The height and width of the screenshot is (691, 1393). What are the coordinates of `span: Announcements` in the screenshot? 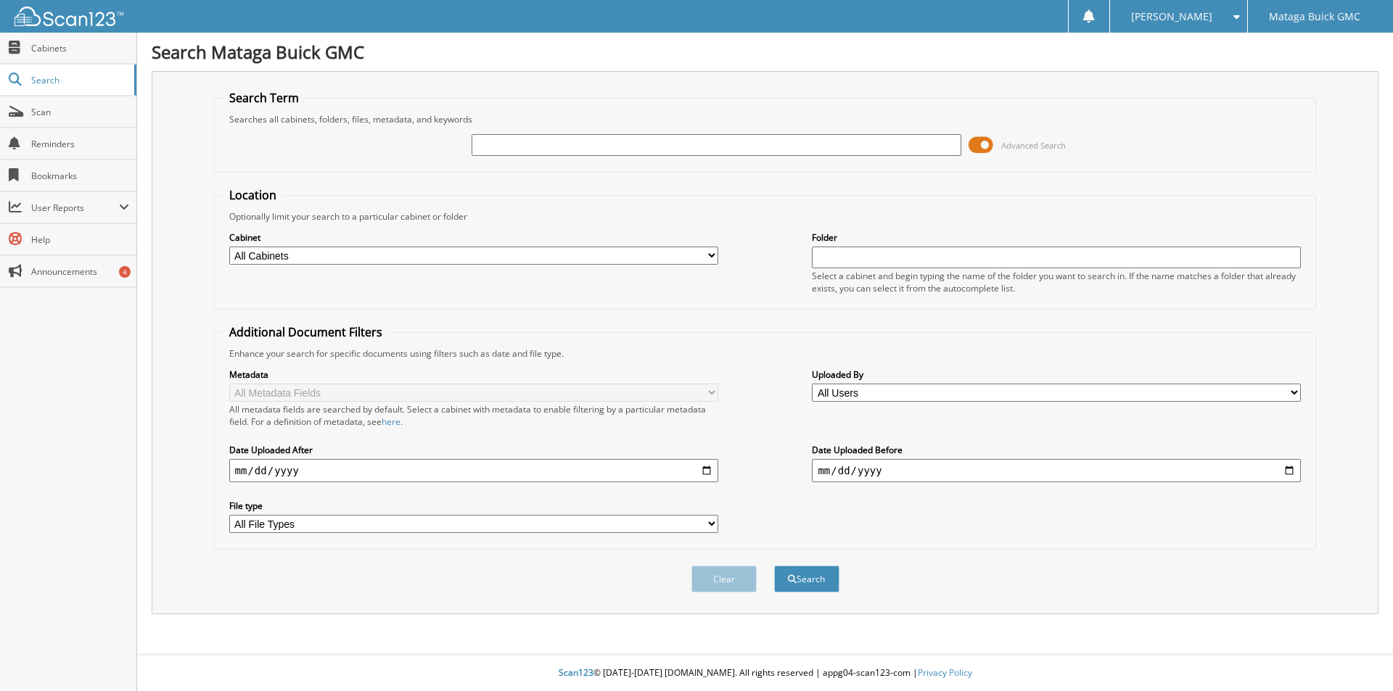 It's located at (80, 271).